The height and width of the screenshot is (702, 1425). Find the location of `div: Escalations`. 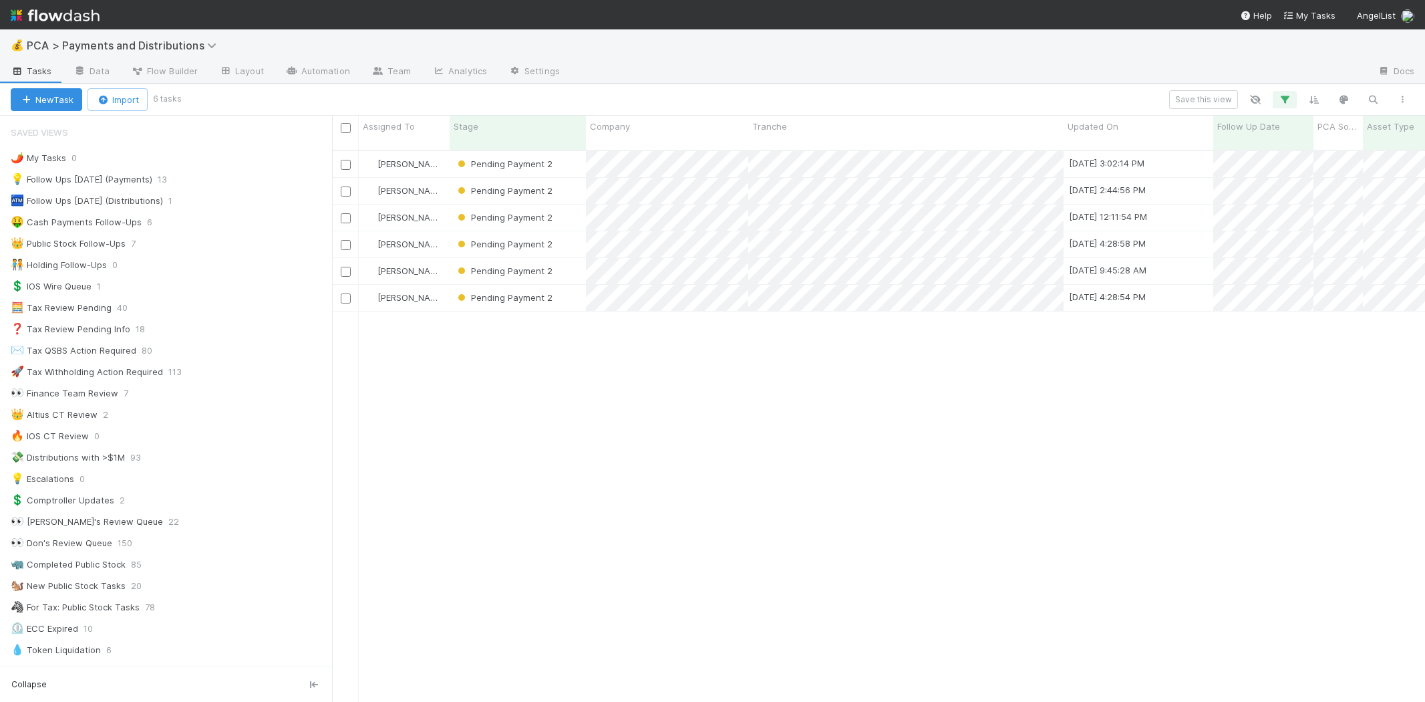

div: Escalations is located at coordinates (42, 478).